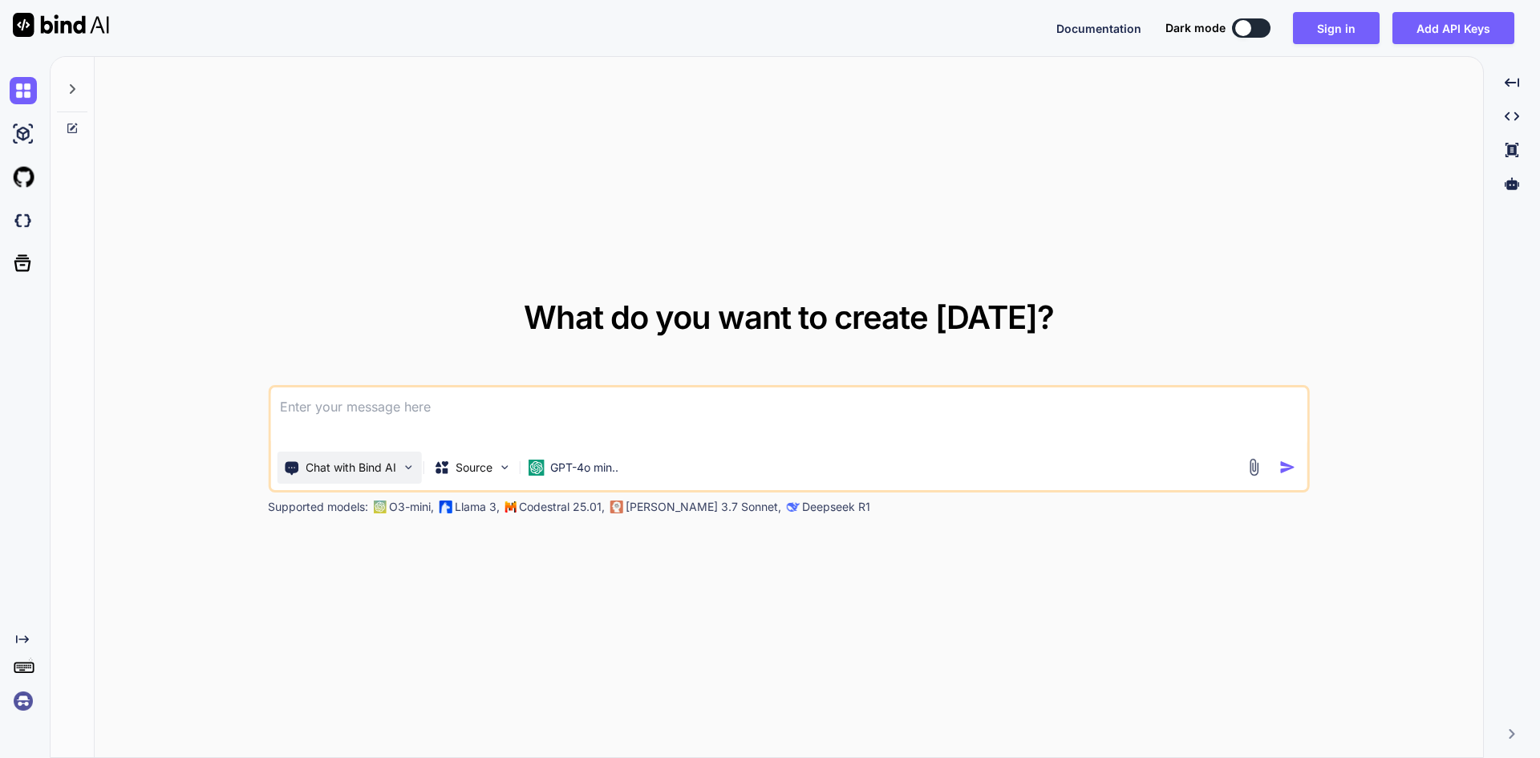 Image resolution: width=1540 pixels, height=758 pixels. What do you see at coordinates (350, 468) in the screenshot?
I see `p: Chat with Bind AI` at bounding box center [350, 468].